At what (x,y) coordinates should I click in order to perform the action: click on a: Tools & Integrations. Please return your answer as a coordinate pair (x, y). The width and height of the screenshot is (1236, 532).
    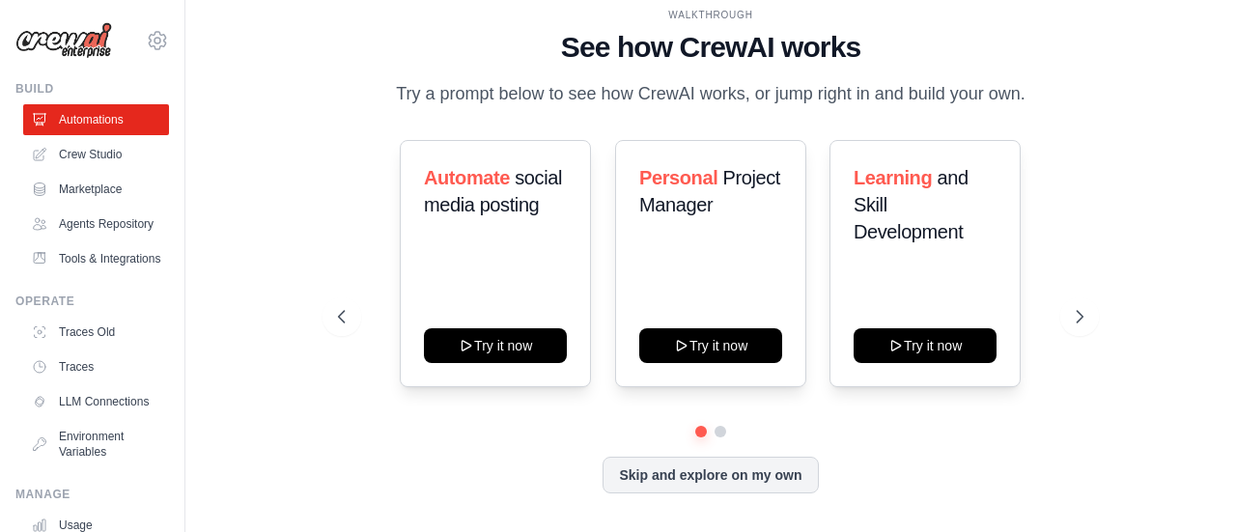
    Looking at the image, I should click on (96, 259).